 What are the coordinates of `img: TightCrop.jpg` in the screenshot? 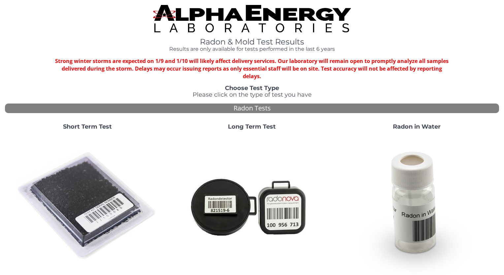 It's located at (252, 18).